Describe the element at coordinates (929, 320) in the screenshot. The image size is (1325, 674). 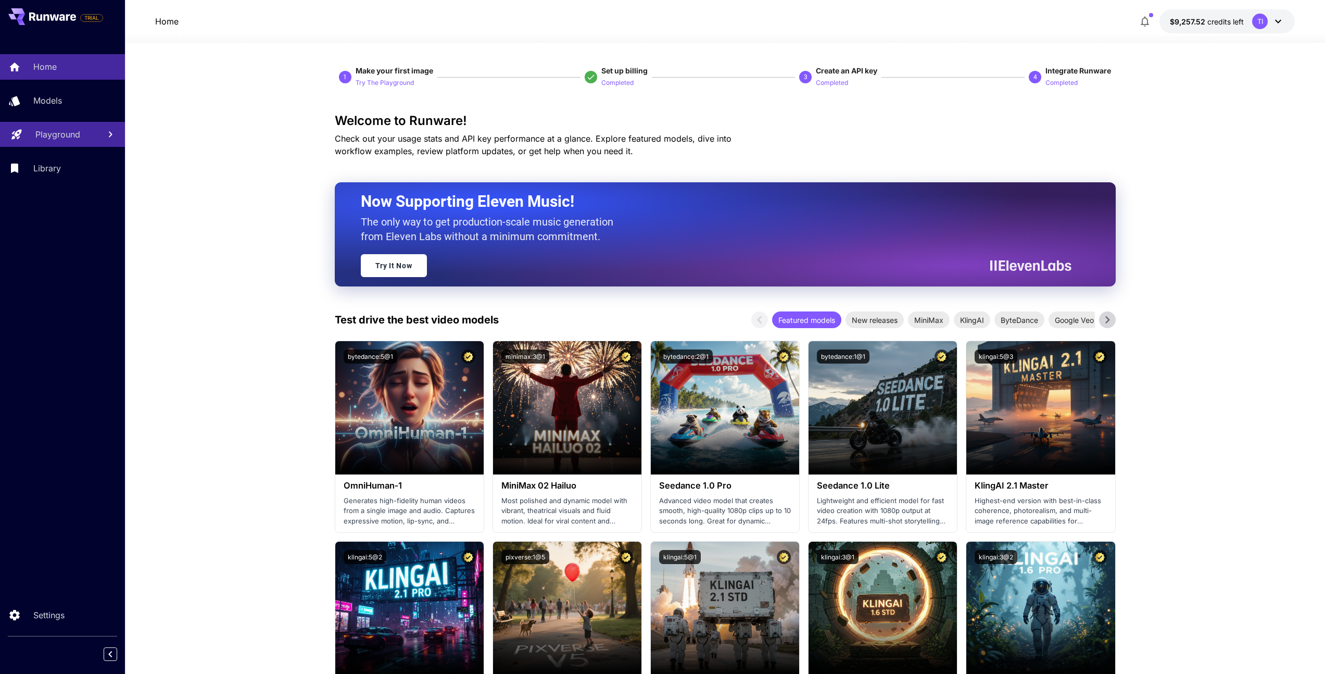
I see `span: MiniMax` at that location.